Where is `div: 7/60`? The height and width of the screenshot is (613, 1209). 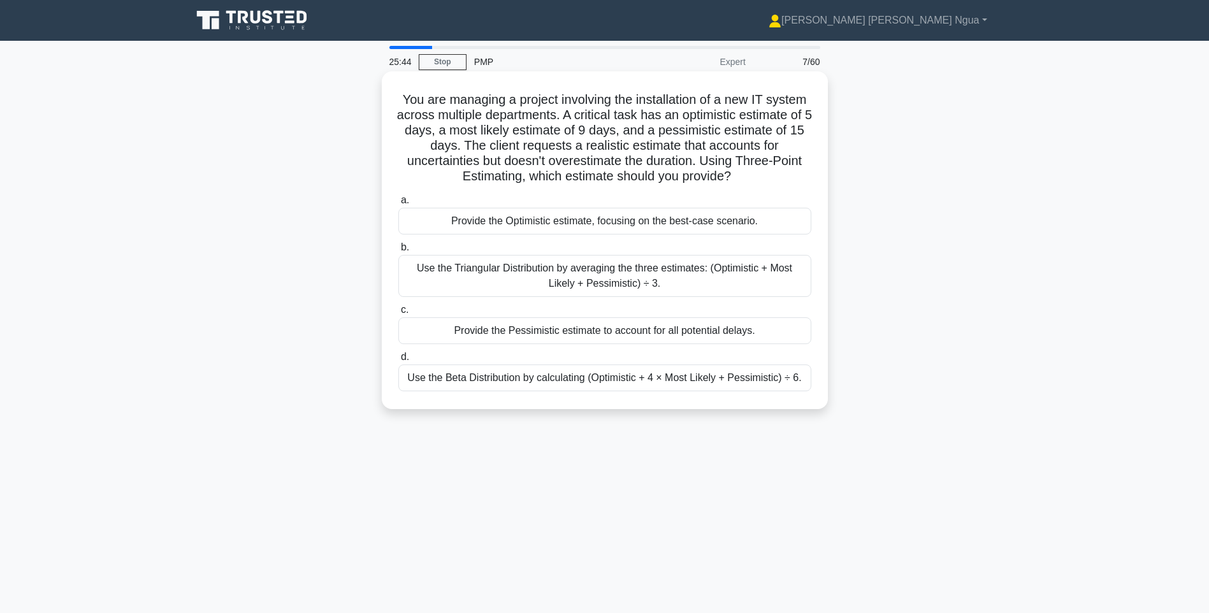 div: 7/60 is located at coordinates (790, 62).